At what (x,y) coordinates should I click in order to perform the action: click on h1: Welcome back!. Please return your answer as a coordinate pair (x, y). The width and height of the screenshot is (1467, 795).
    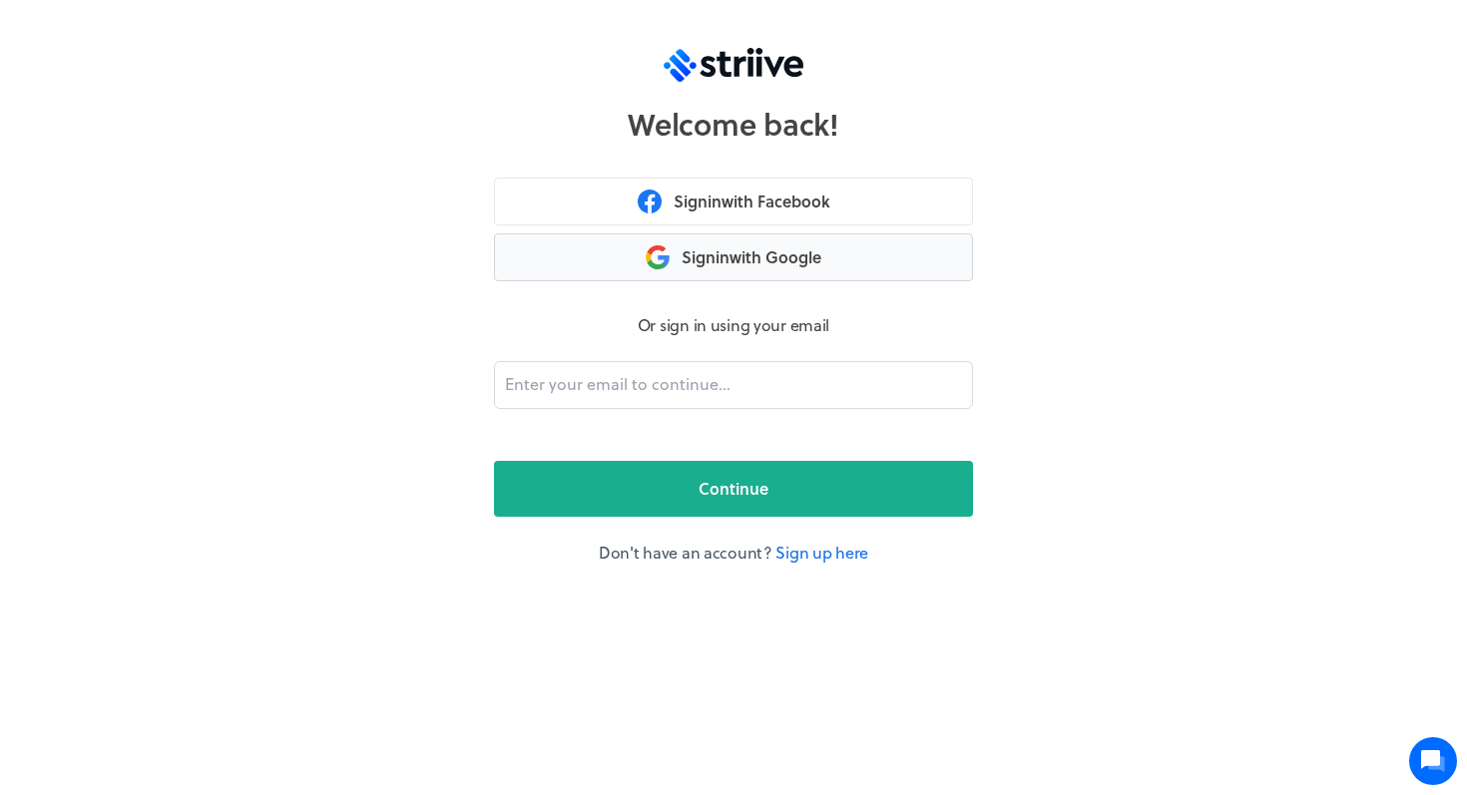
    Looking at the image, I should click on (732, 124).